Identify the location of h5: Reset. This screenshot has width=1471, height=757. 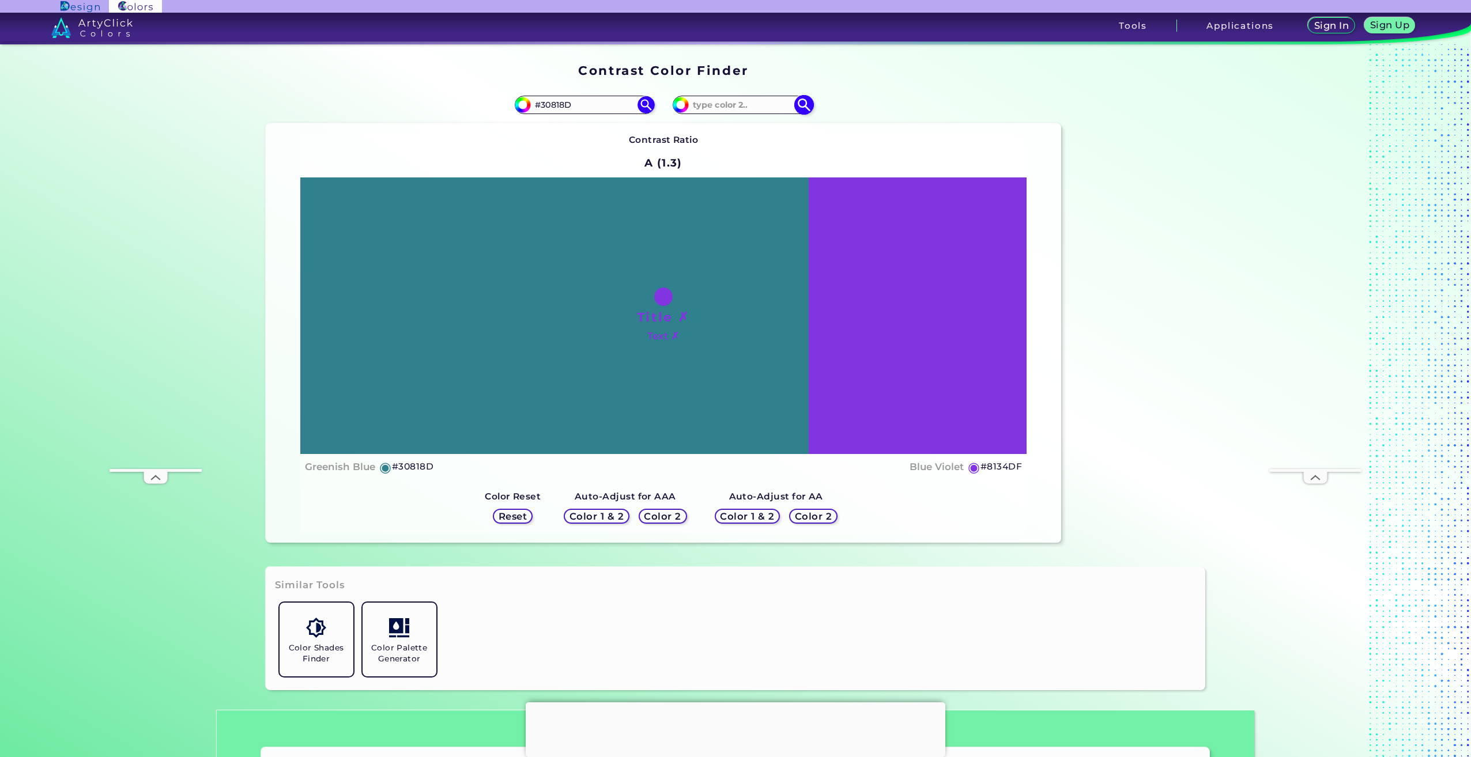
(512, 516).